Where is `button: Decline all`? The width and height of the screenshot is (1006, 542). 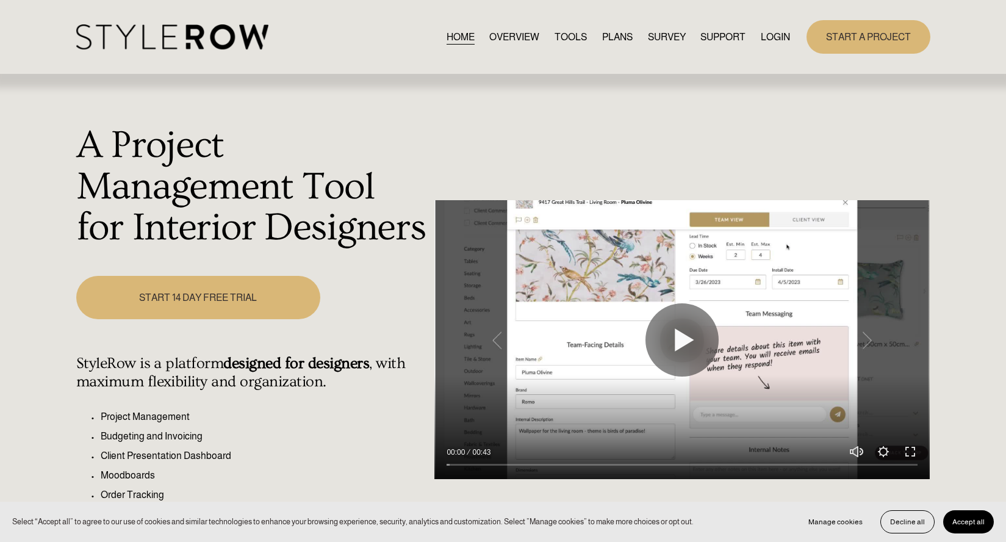 button: Decline all is located at coordinates (907, 522).